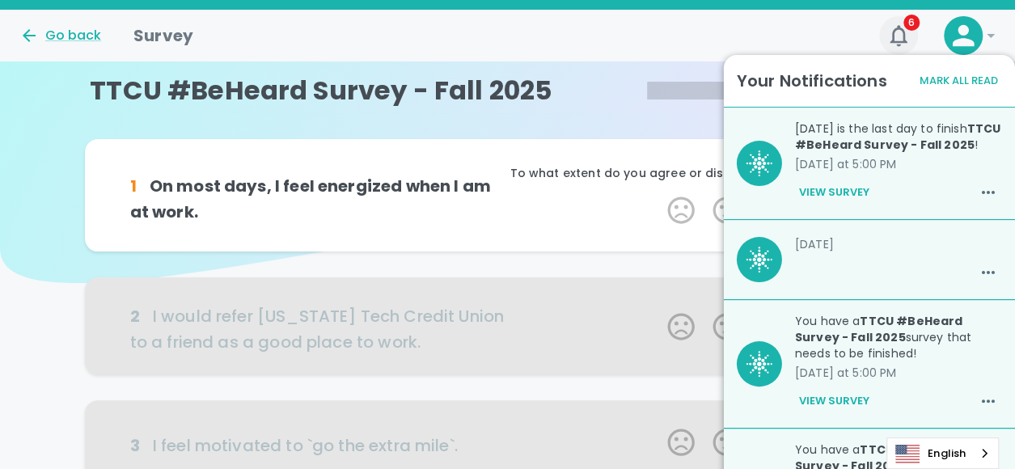 The width and height of the screenshot is (1015, 469). I want to click on h1: Survey, so click(163, 36).